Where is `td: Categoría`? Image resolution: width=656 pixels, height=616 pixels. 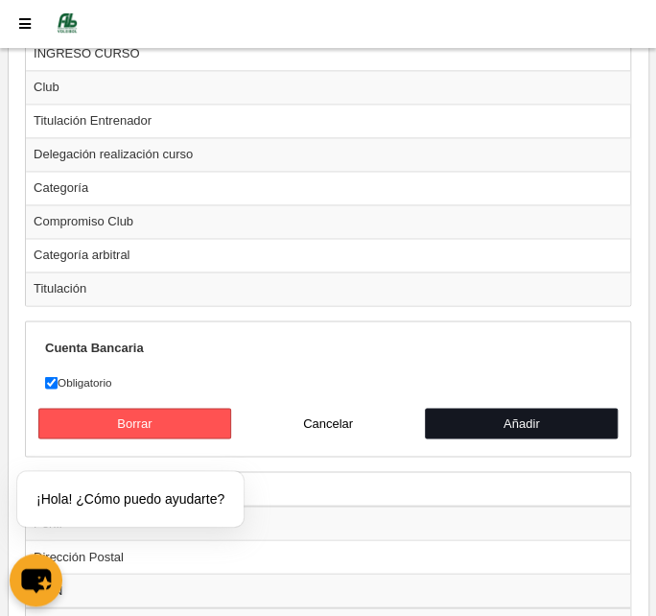 td: Categoría is located at coordinates (328, 187).